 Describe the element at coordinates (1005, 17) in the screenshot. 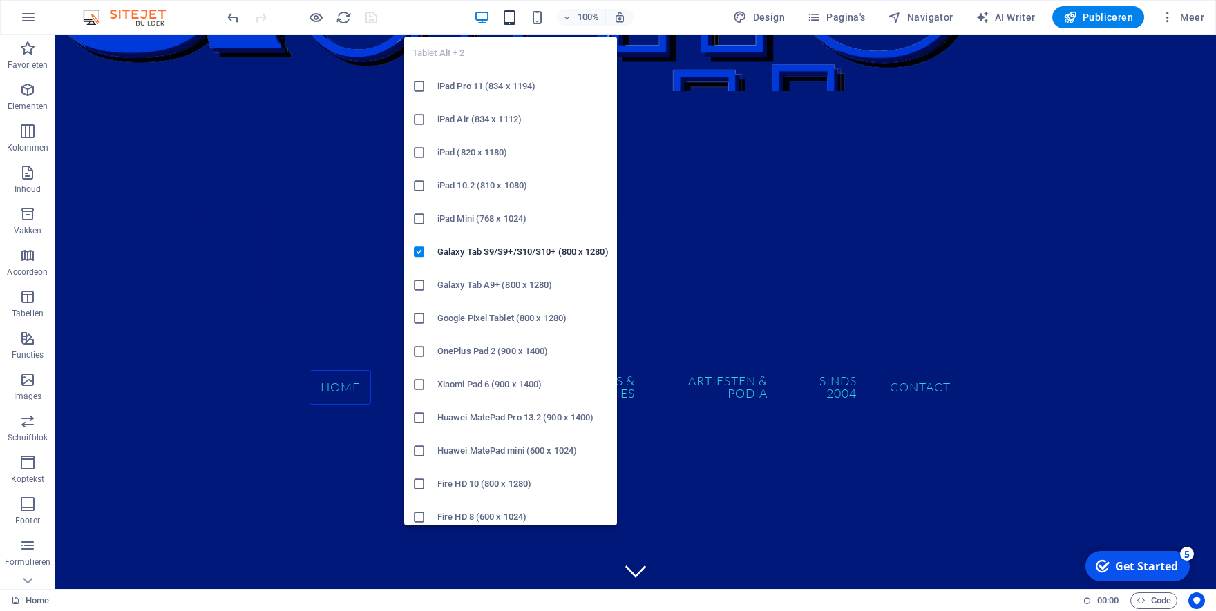

I see `button: AI Writer` at that location.